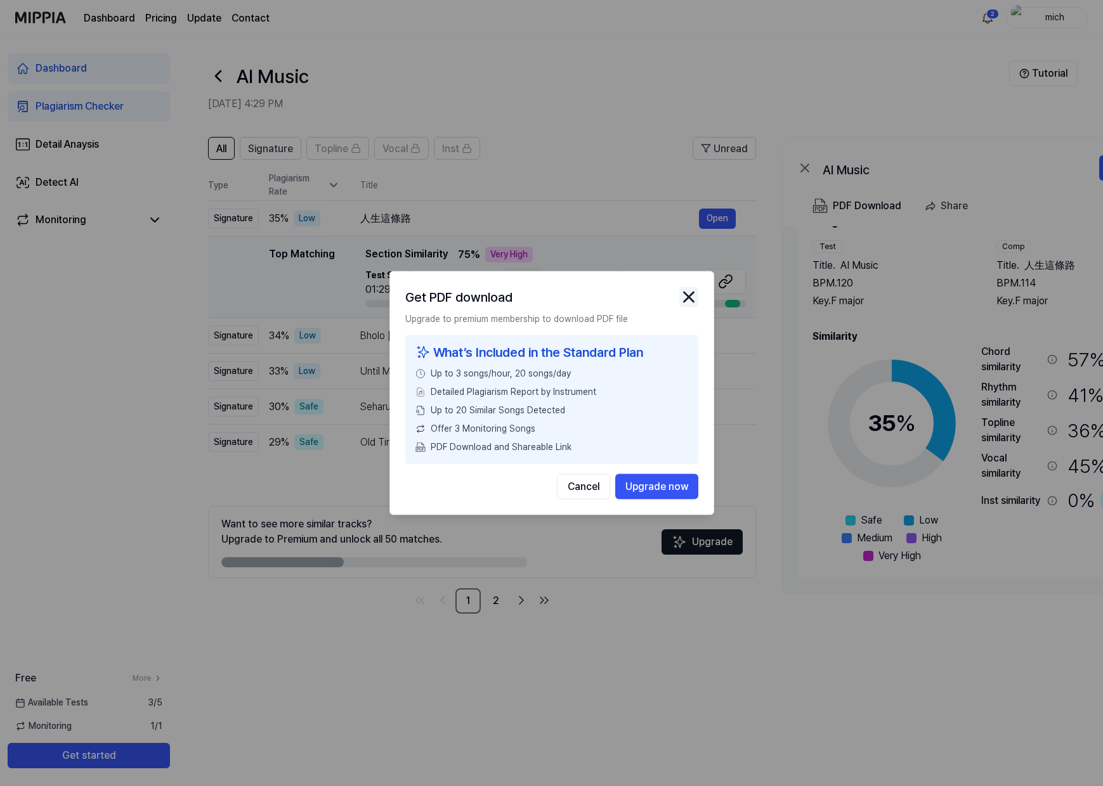 This screenshot has height=786, width=1103. Describe the element at coordinates (656, 487) in the screenshot. I see `button: Upgrade now` at that location.